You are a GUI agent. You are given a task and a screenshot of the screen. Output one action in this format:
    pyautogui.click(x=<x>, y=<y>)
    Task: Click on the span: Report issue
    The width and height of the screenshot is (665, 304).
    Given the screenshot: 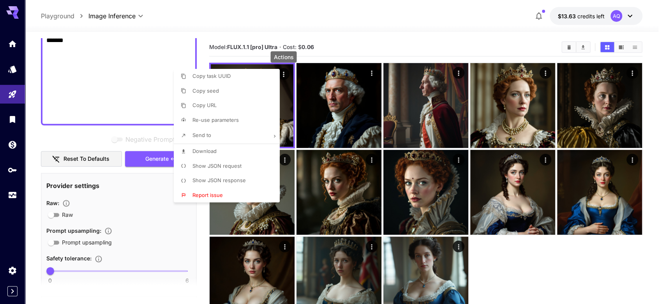 What is the action you would take?
    pyautogui.click(x=208, y=195)
    